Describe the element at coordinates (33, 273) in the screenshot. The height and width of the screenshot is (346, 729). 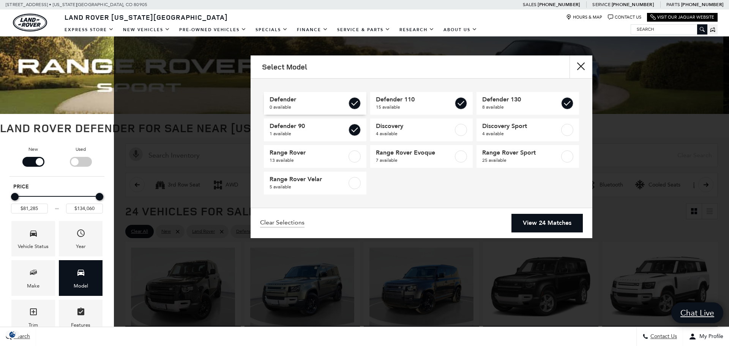
I see `span: Make` at that location.